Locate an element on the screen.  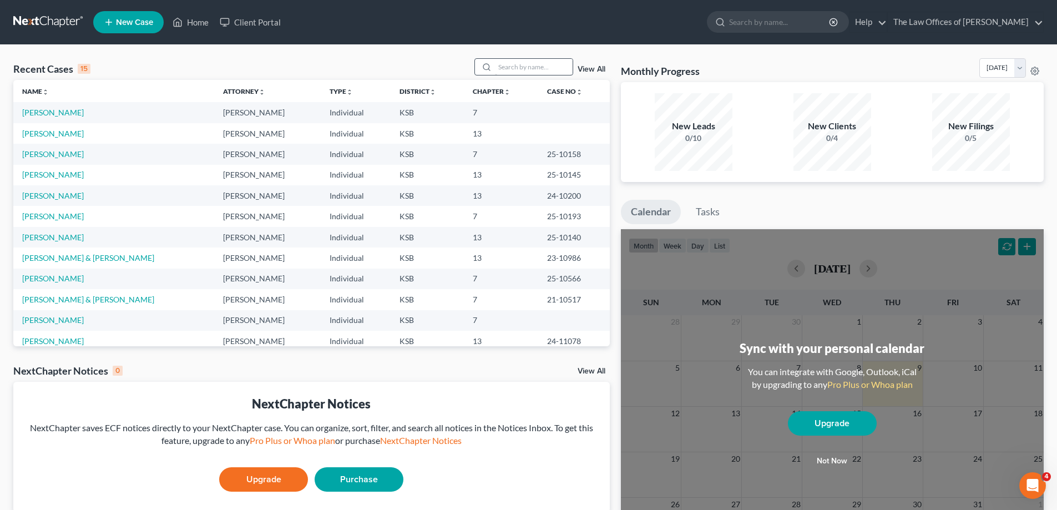
div: Sync with your personal calendar is located at coordinates (832, 348).